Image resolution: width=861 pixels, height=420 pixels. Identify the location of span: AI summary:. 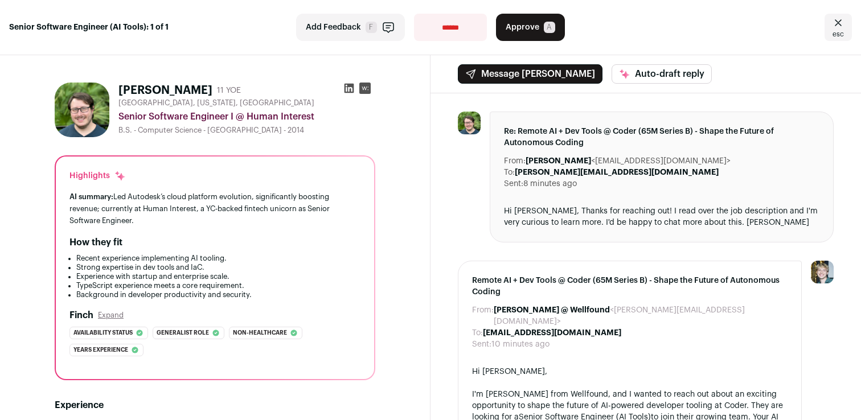
(91, 196).